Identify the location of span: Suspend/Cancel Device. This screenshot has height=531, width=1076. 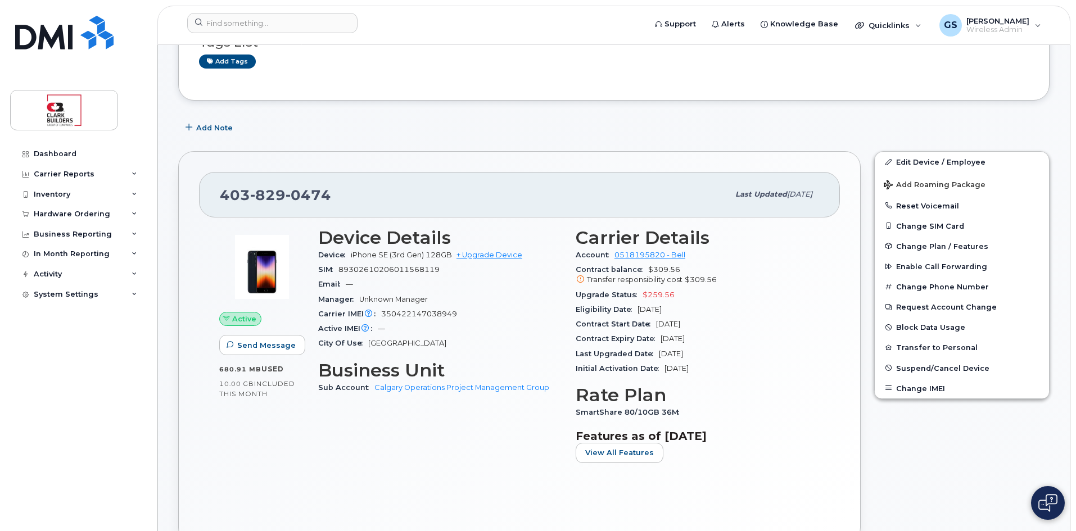
(943, 368).